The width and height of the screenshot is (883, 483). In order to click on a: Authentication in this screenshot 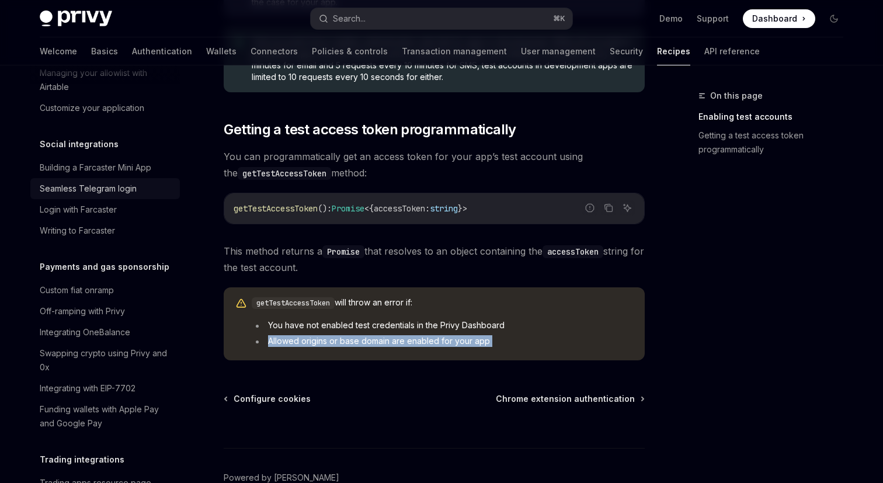, I will do `click(162, 51)`.